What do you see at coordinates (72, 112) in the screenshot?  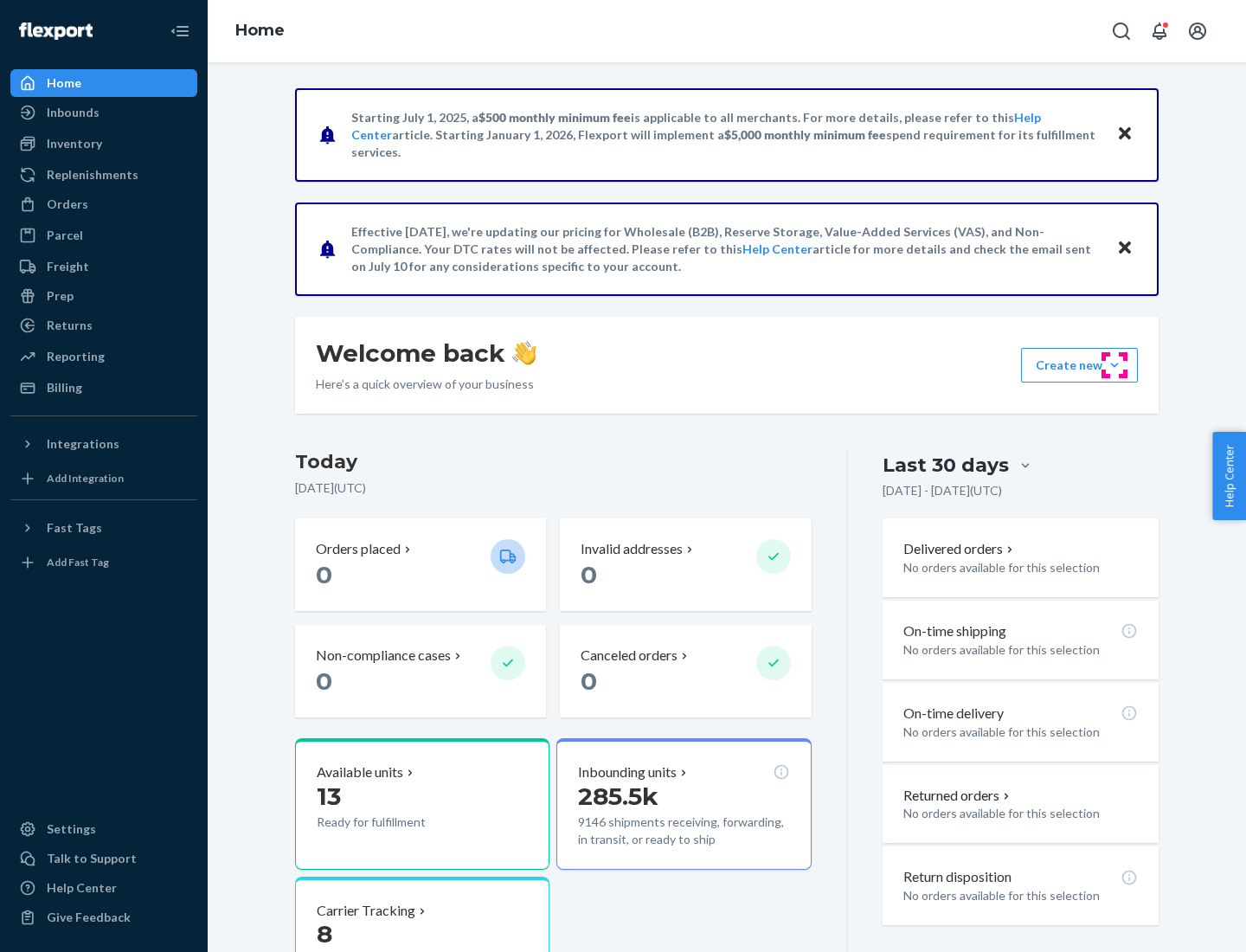 I see `div: Inbounds` at bounding box center [72, 112].